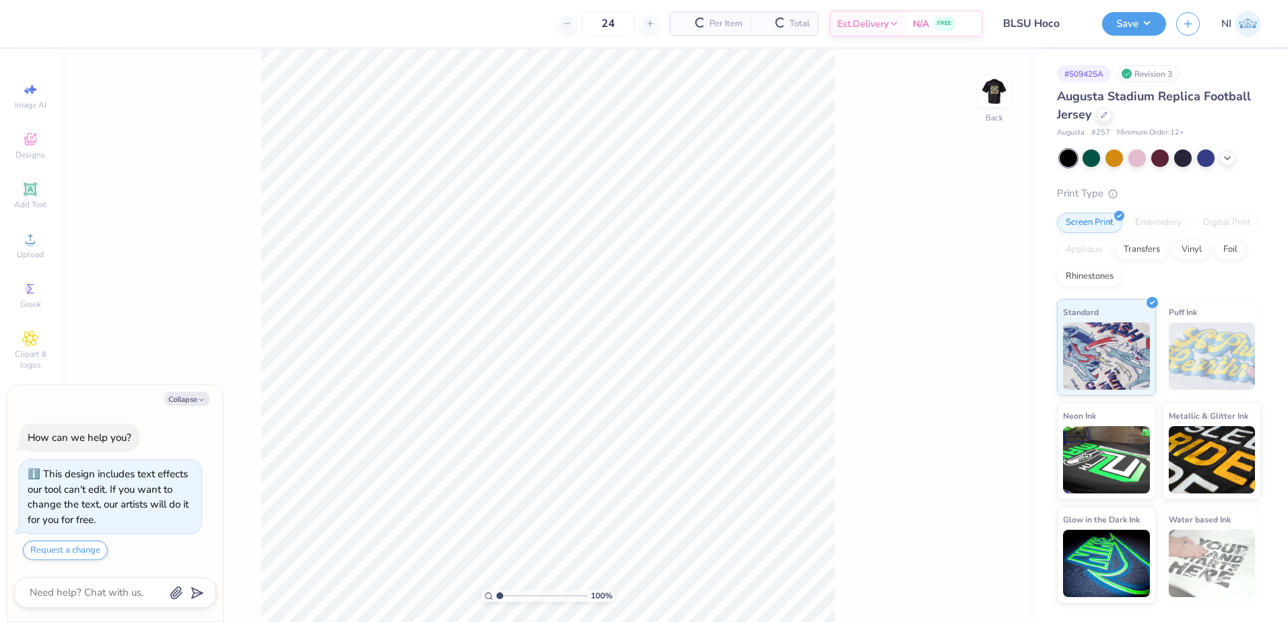 The height and width of the screenshot is (622, 1288). I want to click on span: Total, so click(800, 24).